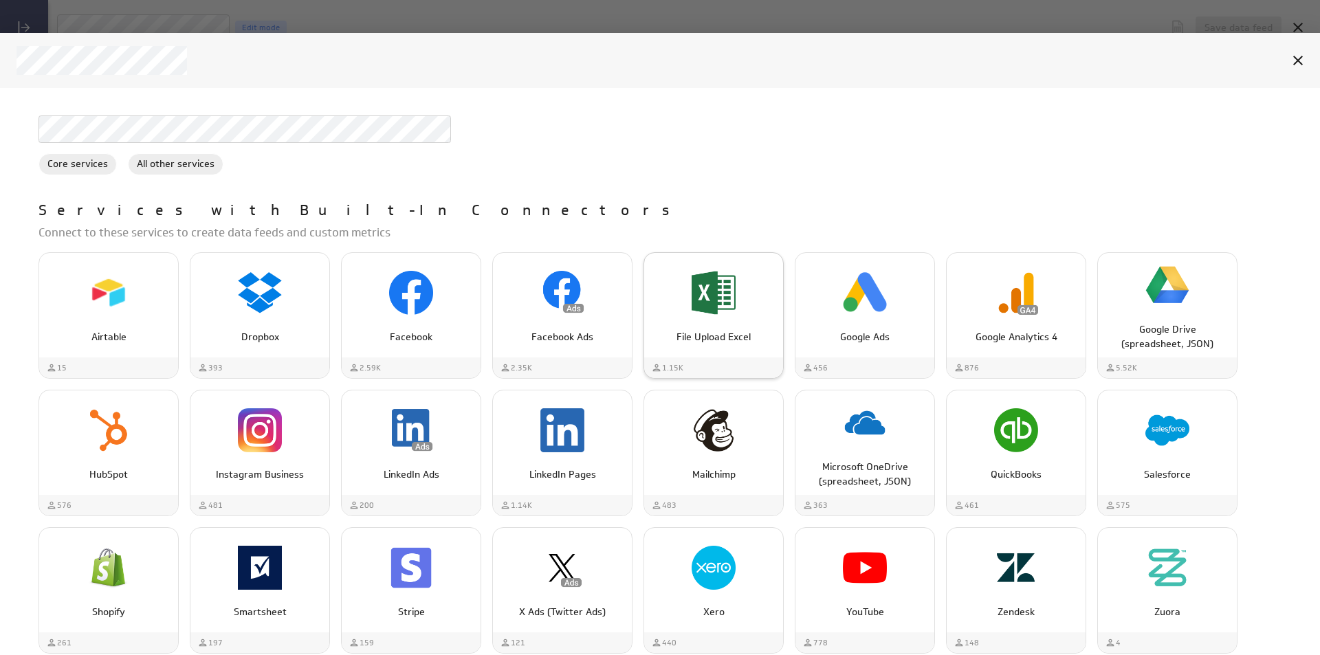  Describe the element at coordinates (411, 591) in the screenshot. I see `div: Stripe` at that location.